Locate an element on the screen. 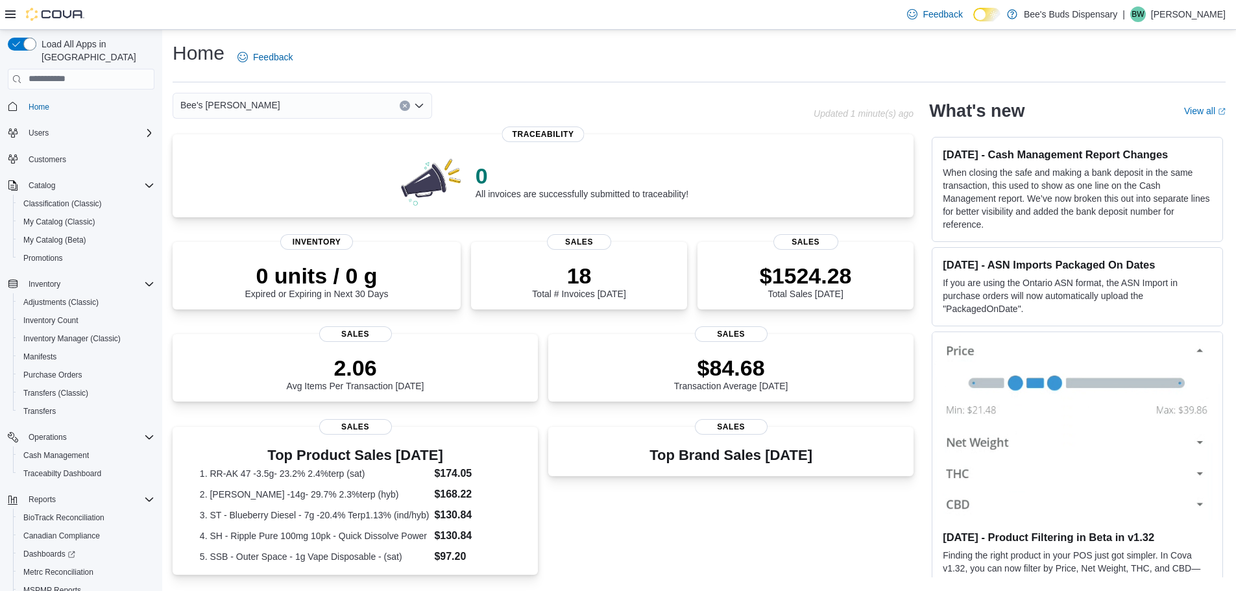  button: Purchase Orders is located at coordinates (86, 375).